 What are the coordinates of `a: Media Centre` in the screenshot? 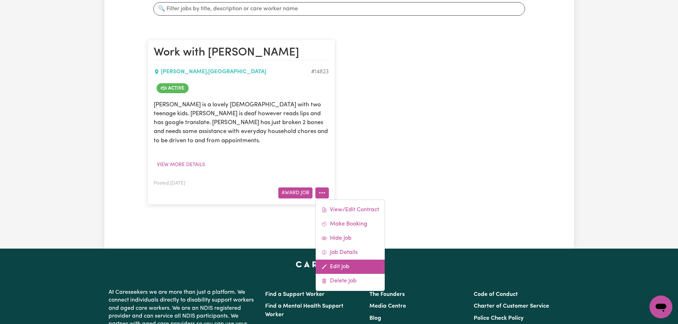 It's located at (388, 306).